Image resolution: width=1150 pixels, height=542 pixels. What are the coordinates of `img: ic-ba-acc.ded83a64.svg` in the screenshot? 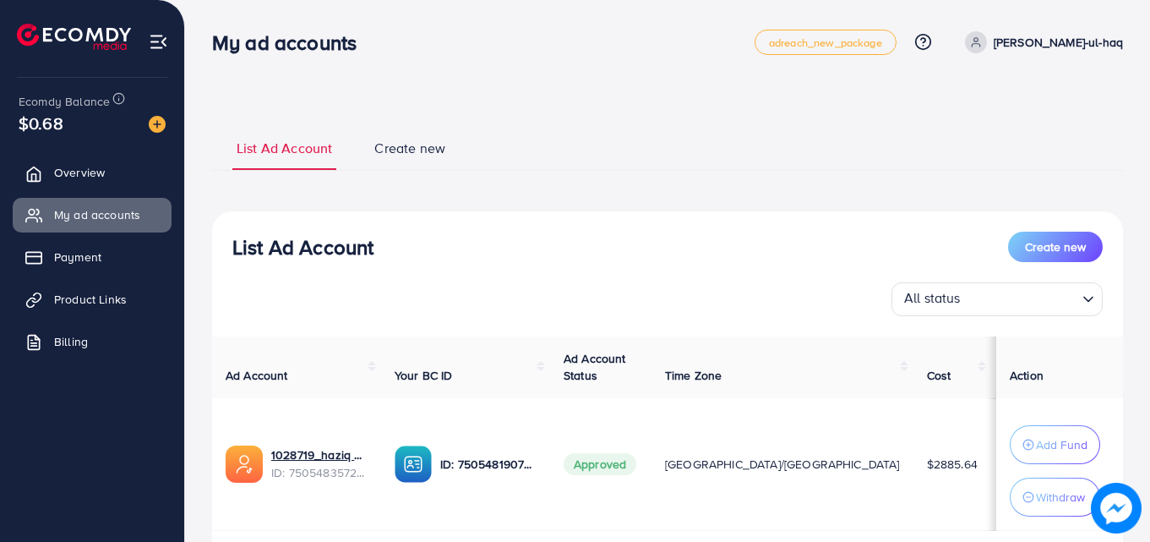 It's located at (413, 464).